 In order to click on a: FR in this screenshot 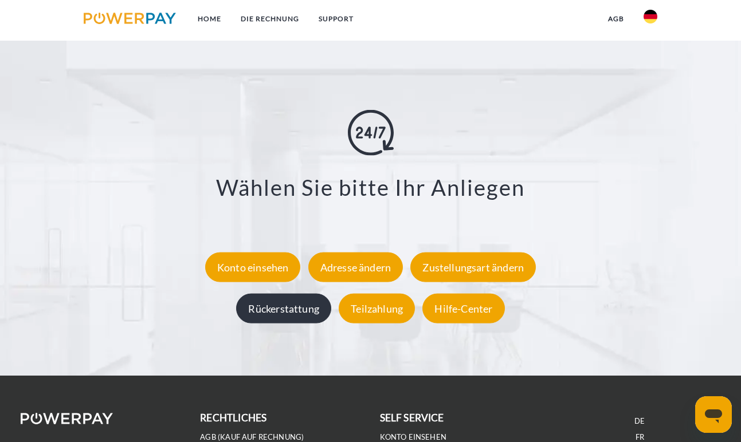, I will do `click(639, 437)`.